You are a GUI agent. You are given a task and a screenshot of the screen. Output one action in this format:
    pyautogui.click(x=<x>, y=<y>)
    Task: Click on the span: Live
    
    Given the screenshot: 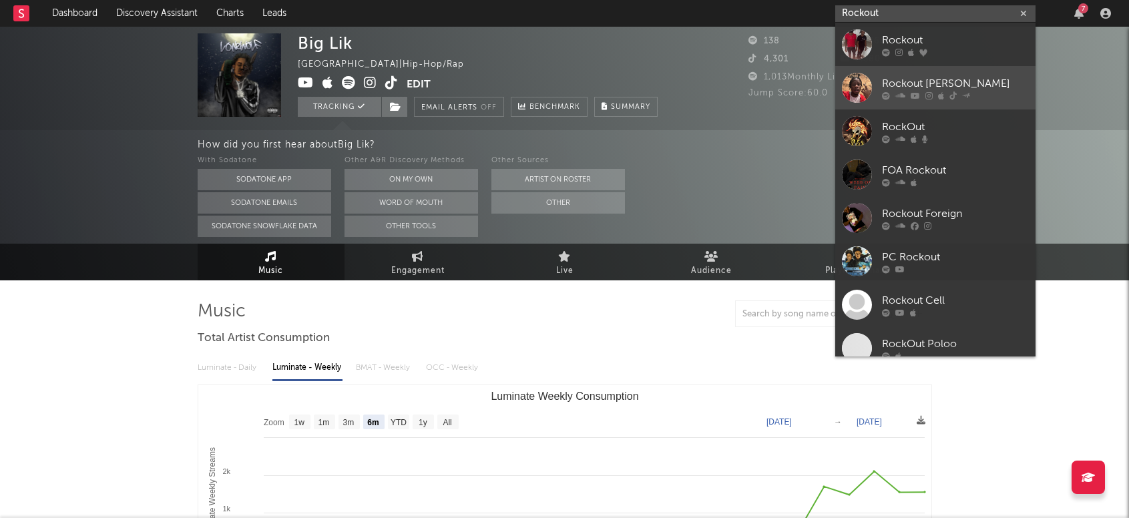 What is the action you would take?
    pyautogui.click(x=565, y=271)
    